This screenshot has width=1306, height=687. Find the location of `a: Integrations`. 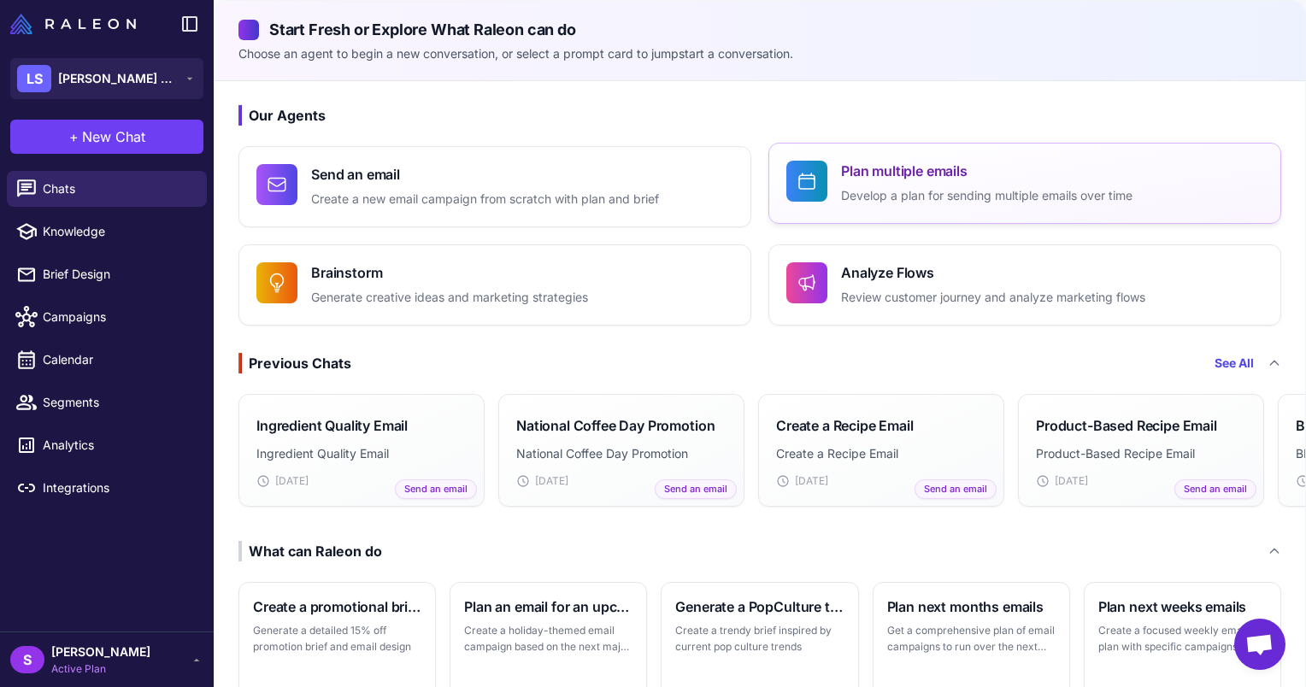

a: Integrations is located at coordinates (107, 488).